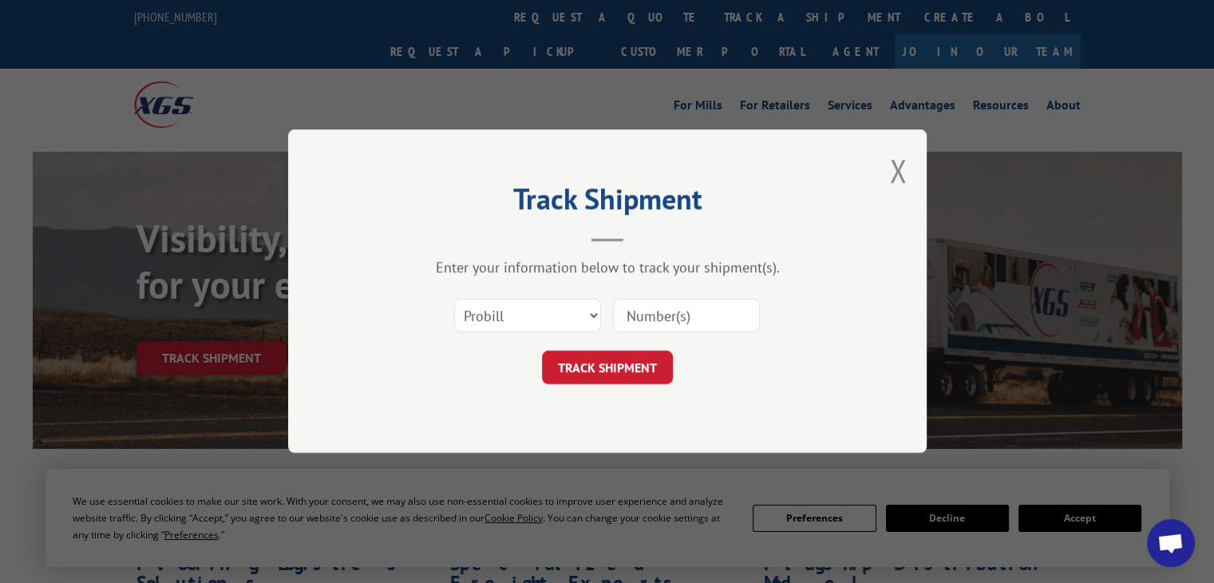 This screenshot has height=583, width=1214. Describe the element at coordinates (608, 368) in the screenshot. I see `button: TRACK SHIPMENT` at that location.